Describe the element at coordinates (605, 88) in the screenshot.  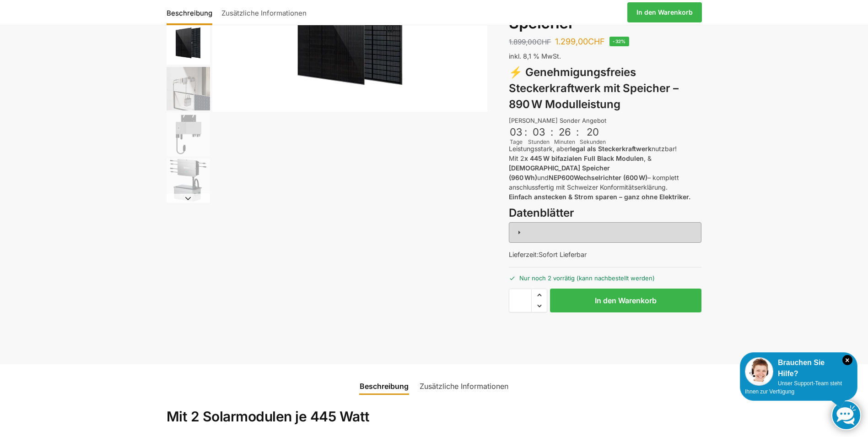
I see `h3: ⚡ Genehmigungsfreies Steckerkraftwerk mit Speicher – 890 W Modulleistung` at that location.